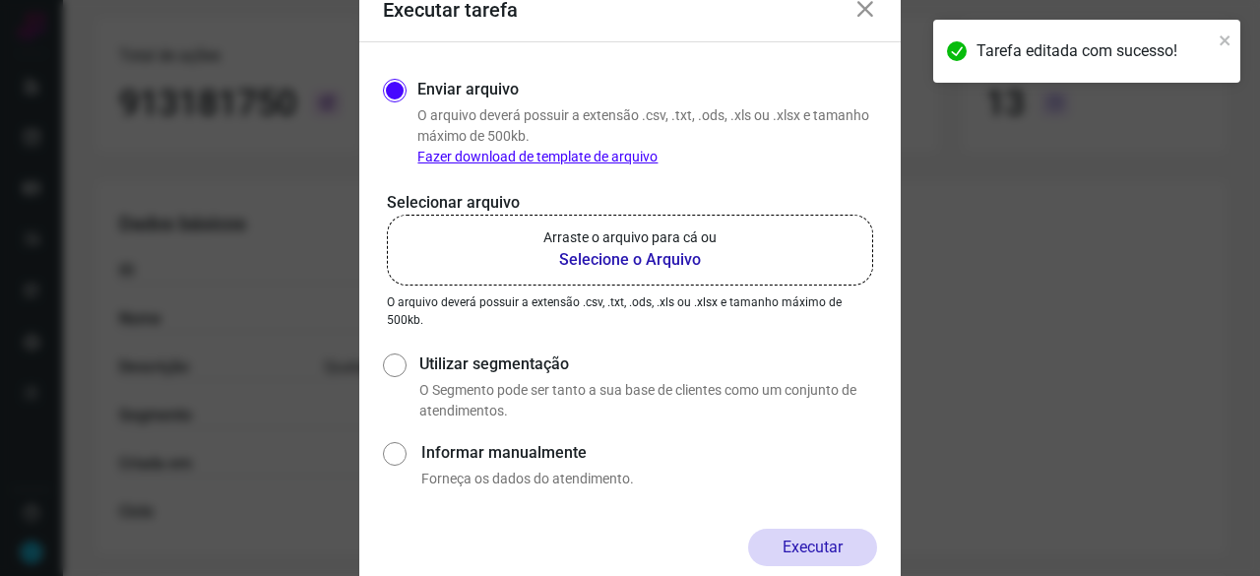 The height and width of the screenshot is (576, 1260). What do you see at coordinates (630, 260) in the screenshot?
I see `b: Selecione o Arquivo` at bounding box center [630, 260].